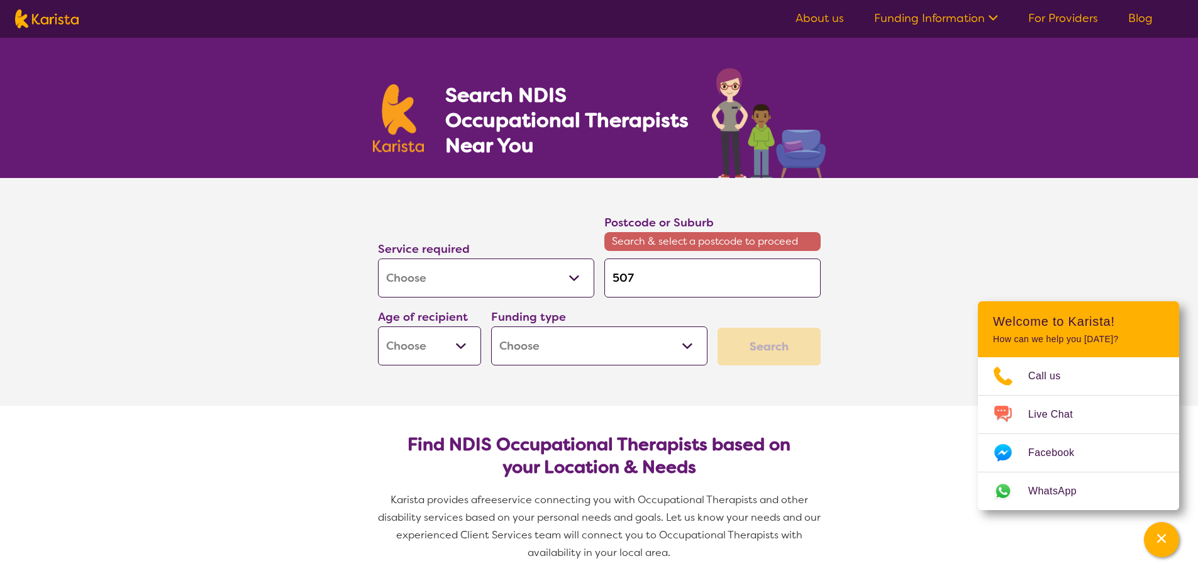 This screenshot has height=573, width=1198. What do you see at coordinates (1079, 406) in the screenshot?
I see `div: Channel Menu` at bounding box center [1079, 406].